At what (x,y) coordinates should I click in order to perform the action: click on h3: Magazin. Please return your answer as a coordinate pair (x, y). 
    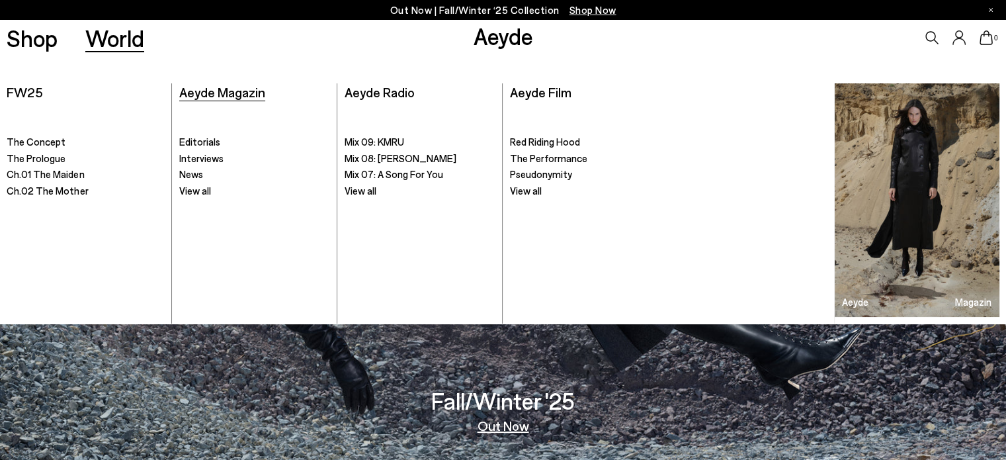
    Looking at the image, I should click on (973, 302).